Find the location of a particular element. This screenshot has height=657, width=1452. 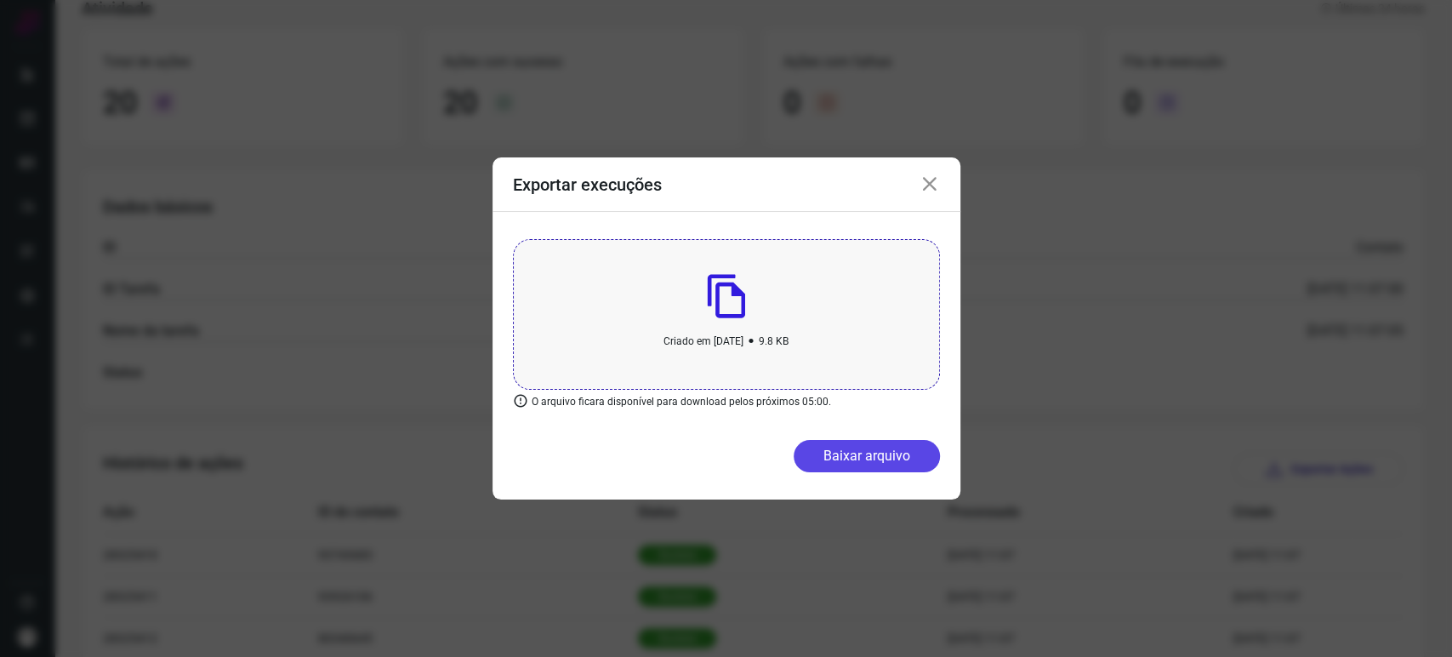

h3: Exportar execuções is located at coordinates (587, 185).